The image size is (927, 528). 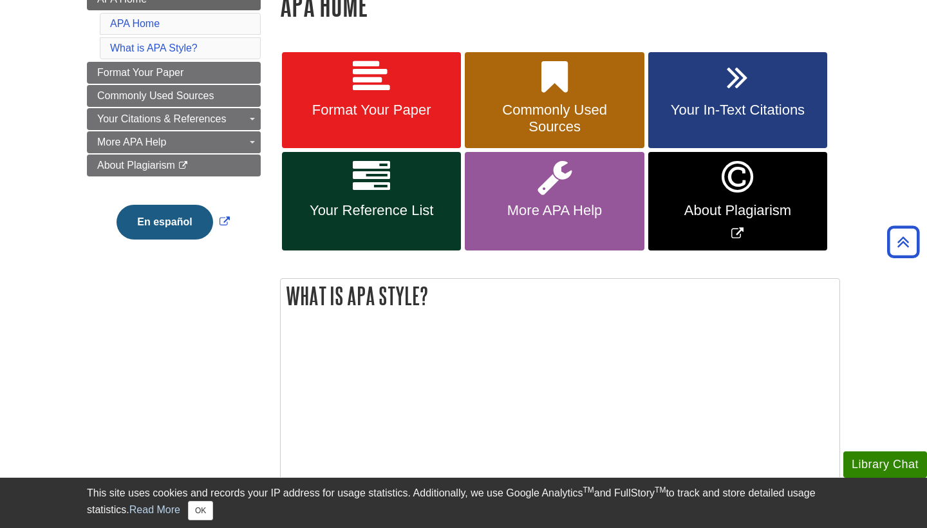 What do you see at coordinates (372, 211) in the screenshot?
I see `span: Your Reference List` at bounding box center [372, 211].